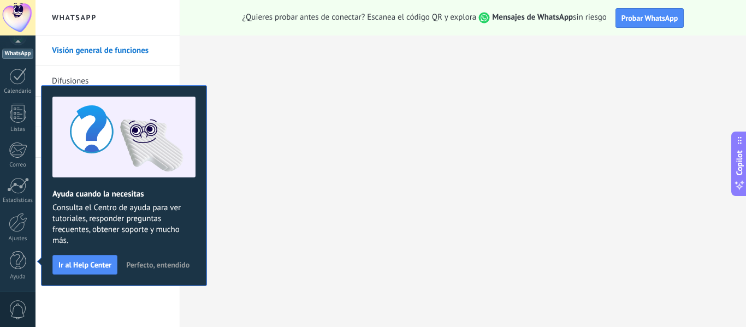  I want to click on button: Ir al Help Center, so click(85, 265).